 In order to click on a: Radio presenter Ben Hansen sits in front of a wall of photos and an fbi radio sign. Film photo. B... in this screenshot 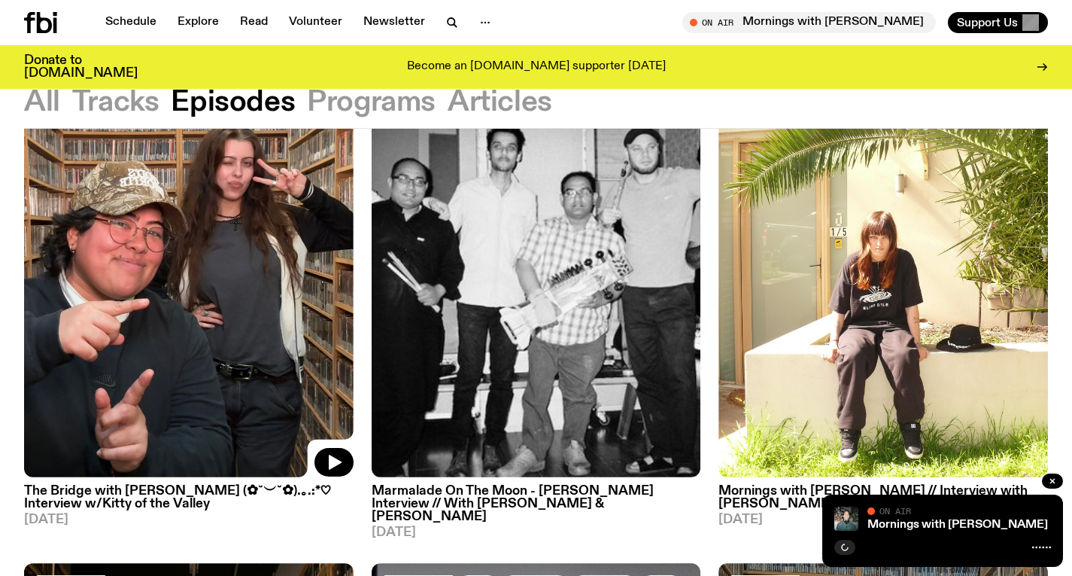, I will do `click(846, 518)`.